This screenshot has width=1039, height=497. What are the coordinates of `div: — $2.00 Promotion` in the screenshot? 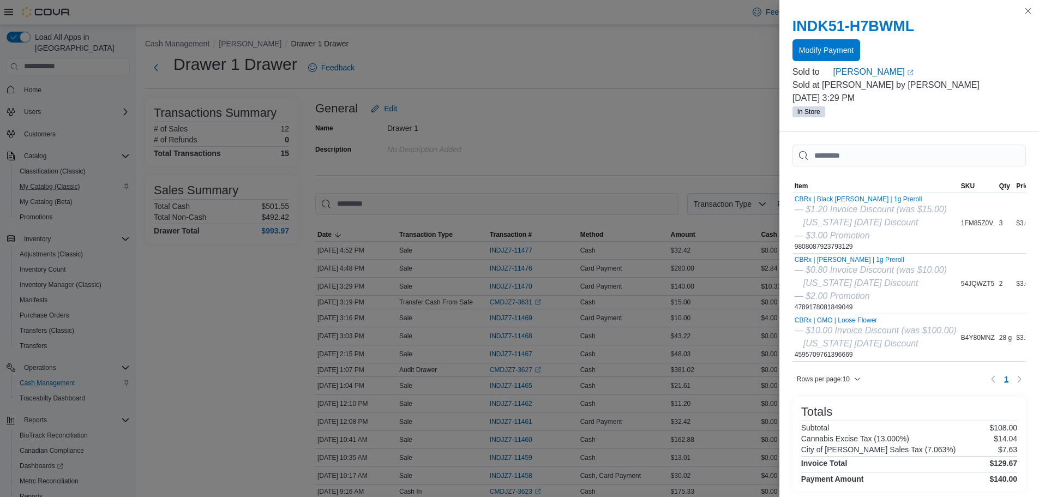 It's located at (871, 296).